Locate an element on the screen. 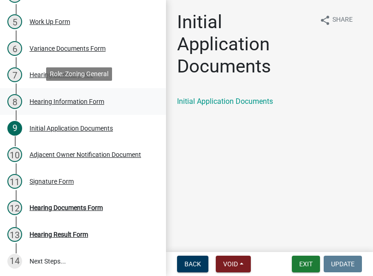 The width and height of the screenshot is (373, 276). button: Back is located at coordinates (193, 264).